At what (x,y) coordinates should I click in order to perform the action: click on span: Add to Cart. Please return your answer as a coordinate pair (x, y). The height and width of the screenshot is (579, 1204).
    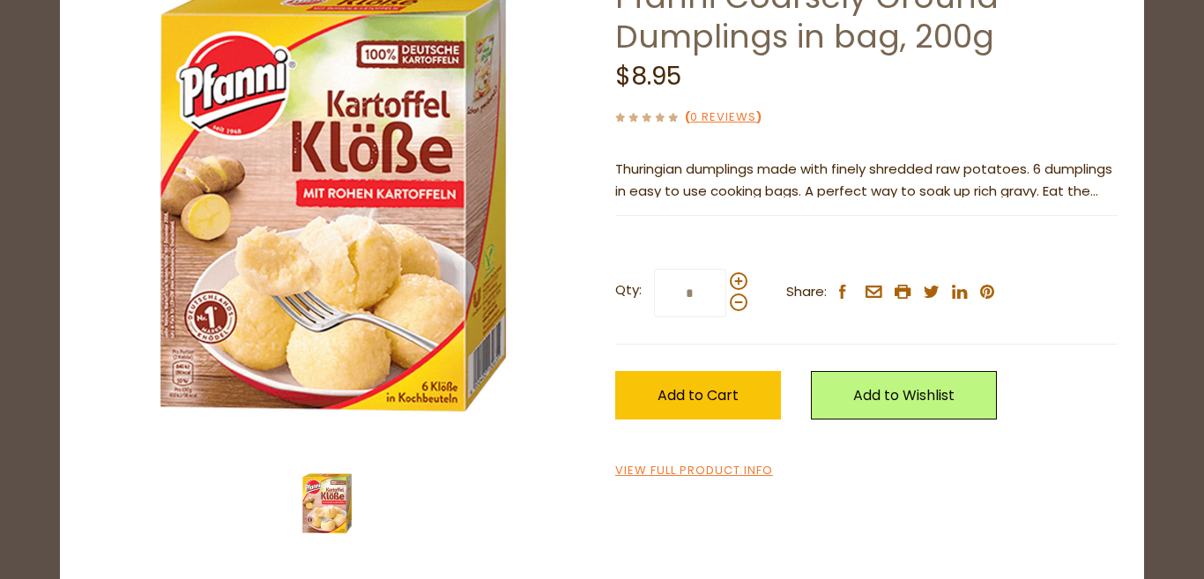
    Looking at the image, I should click on (698, 395).